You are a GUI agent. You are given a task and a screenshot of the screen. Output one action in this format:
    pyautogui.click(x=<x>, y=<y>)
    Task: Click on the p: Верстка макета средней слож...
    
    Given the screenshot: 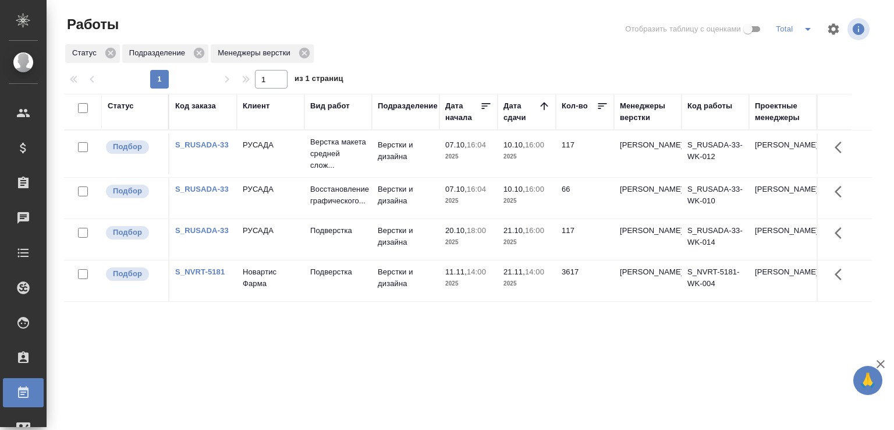 What is the action you would take?
    pyautogui.click(x=338, y=154)
    